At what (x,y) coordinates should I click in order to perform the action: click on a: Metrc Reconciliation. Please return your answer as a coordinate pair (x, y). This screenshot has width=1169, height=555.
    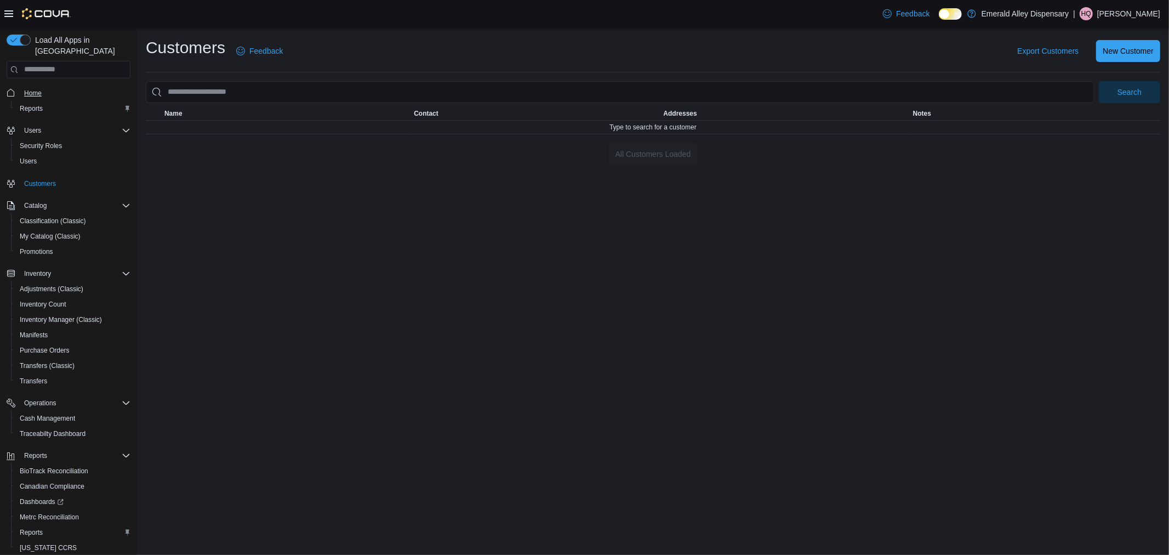
    Looking at the image, I should click on (49, 517).